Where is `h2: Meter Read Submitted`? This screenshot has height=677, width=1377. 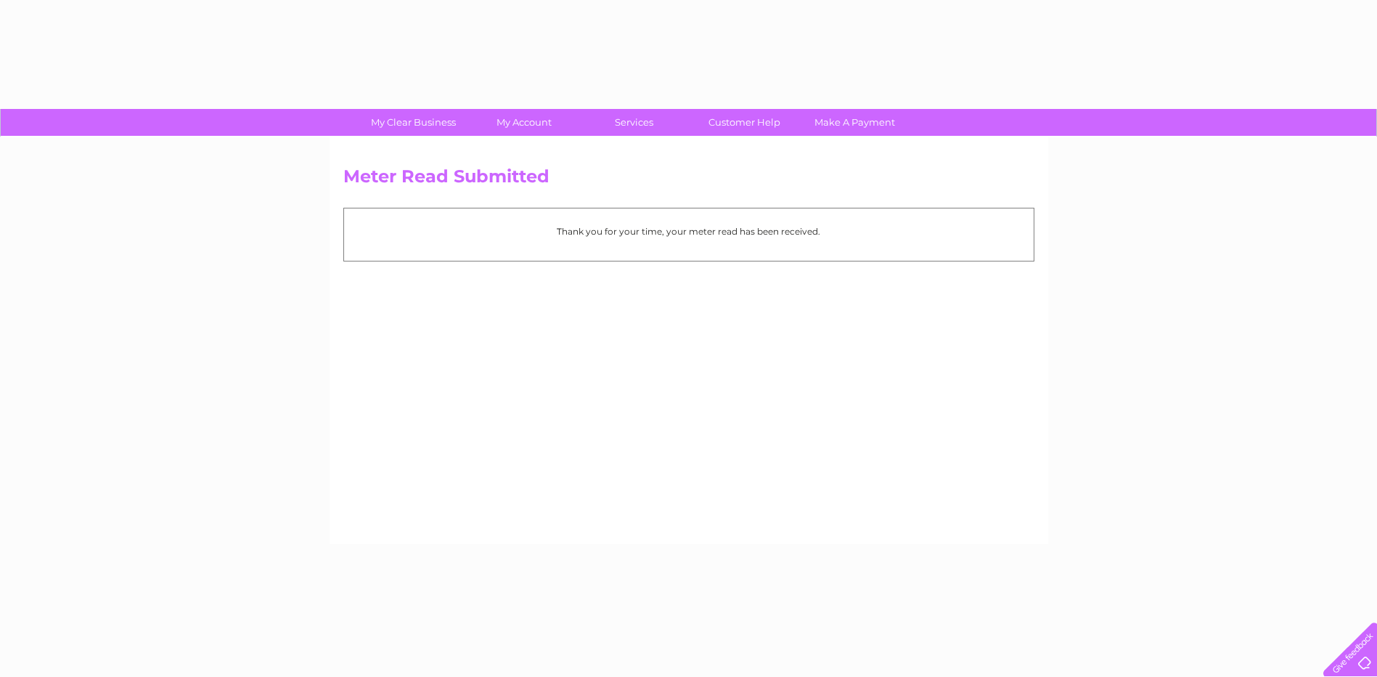
h2: Meter Read Submitted is located at coordinates (689, 180).